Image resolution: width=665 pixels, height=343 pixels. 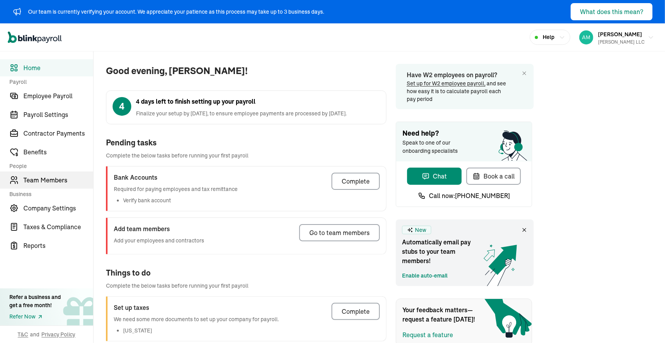 What do you see at coordinates (246, 273) in the screenshot?
I see `div: Things to do` at bounding box center [246, 273].